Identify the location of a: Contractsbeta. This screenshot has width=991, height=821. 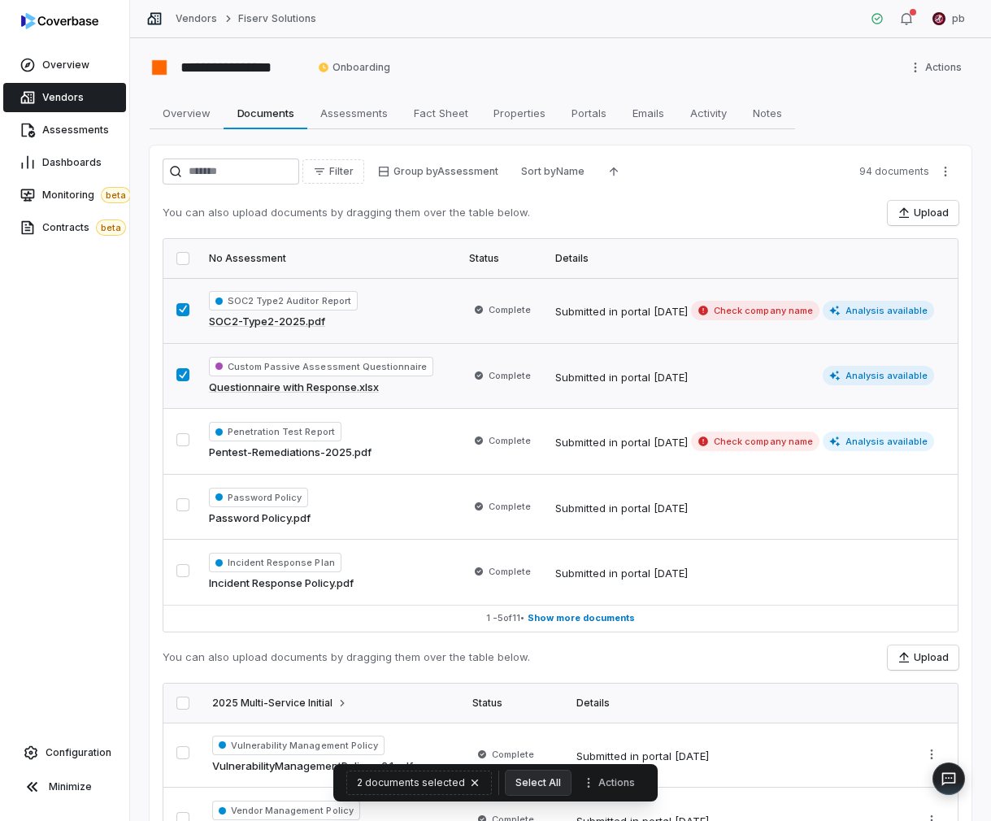
(64, 228).